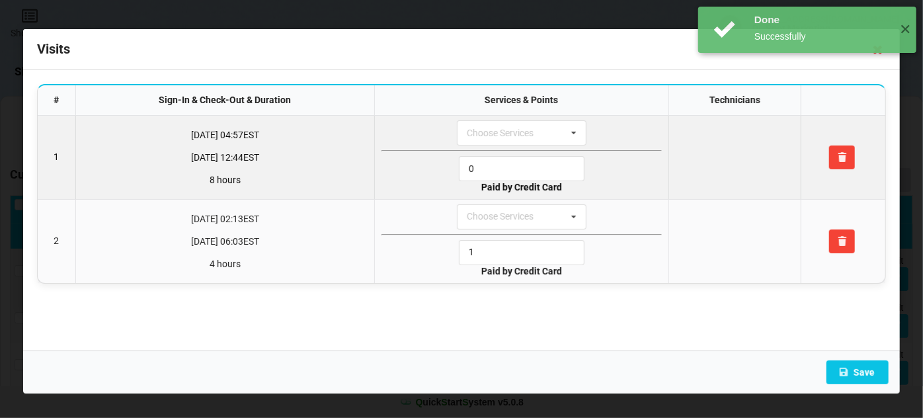  Describe the element at coordinates (521, 100) in the screenshot. I see `th: Services & Points` at that location.